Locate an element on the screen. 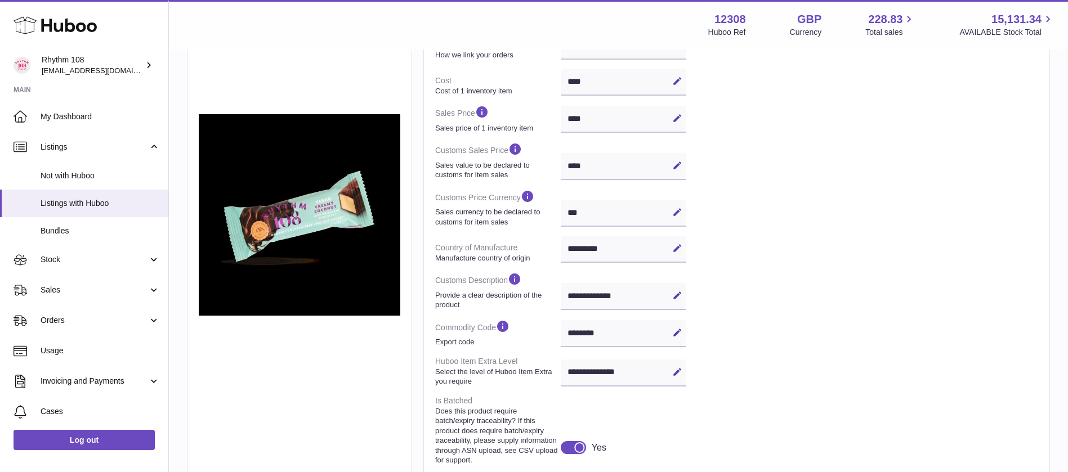 Image resolution: width=1068 pixels, height=472 pixels. div: Rhythm 108 is located at coordinates (92, 65).